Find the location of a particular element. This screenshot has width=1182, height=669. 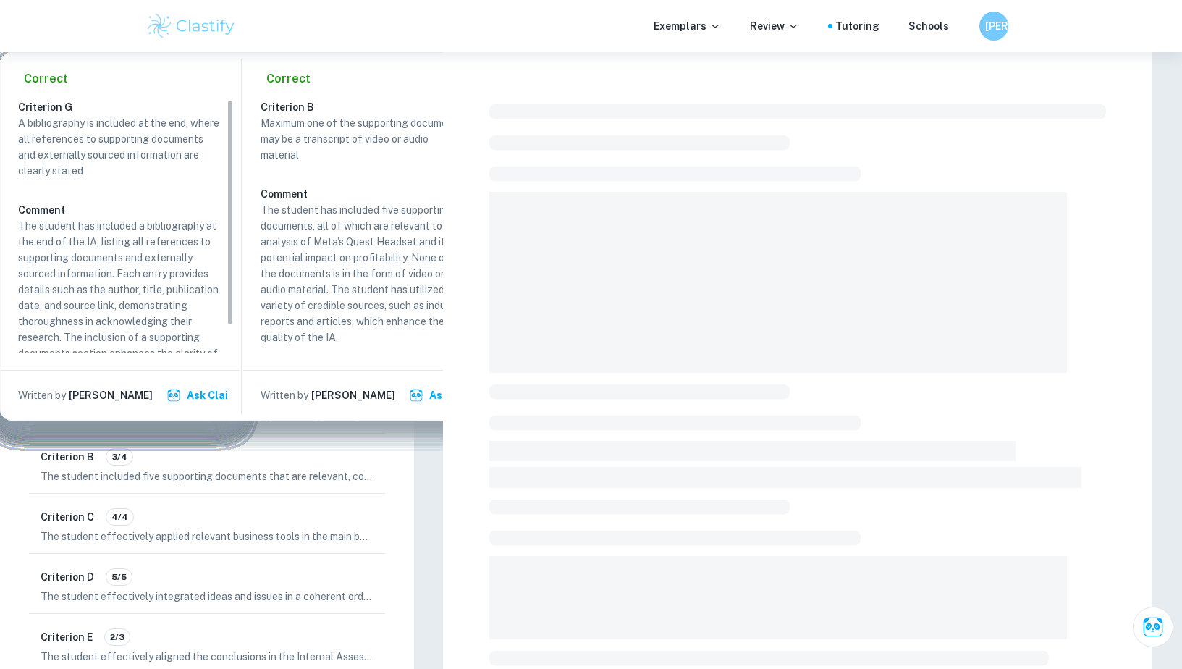

a: Schools is located at coordinates (929, 26).